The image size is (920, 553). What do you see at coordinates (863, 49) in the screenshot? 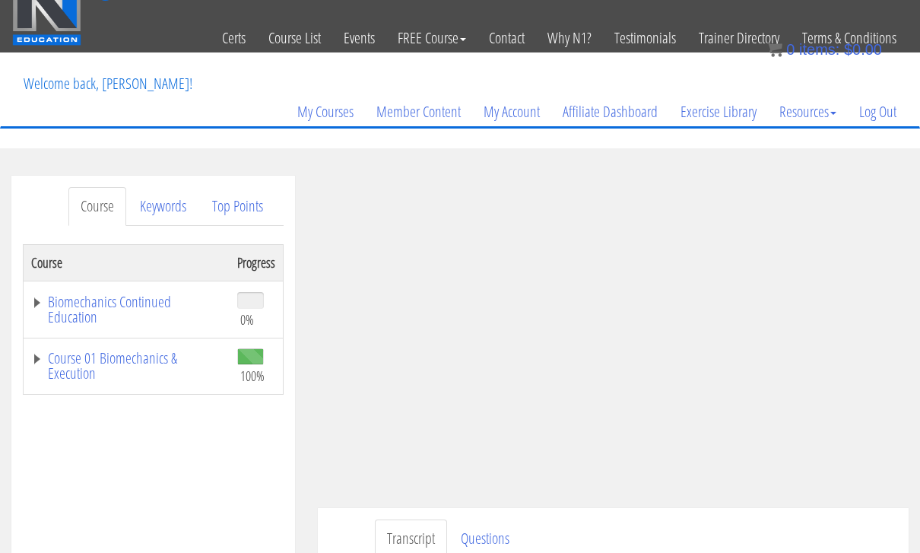
I see `bdi: 0.00` at bounding box center [863, 49].